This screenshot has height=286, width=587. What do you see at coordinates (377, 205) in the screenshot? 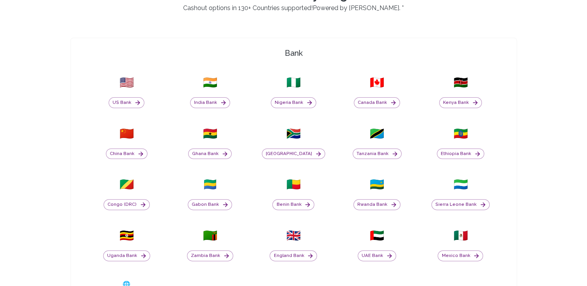
I see `button: Rwanda Bank` at bounding box center [377, 205].